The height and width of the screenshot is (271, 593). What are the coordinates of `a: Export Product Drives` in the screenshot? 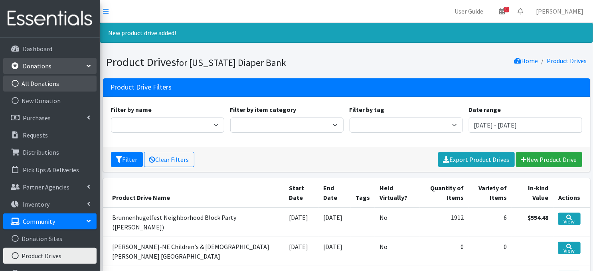 It's located at (476, 159).